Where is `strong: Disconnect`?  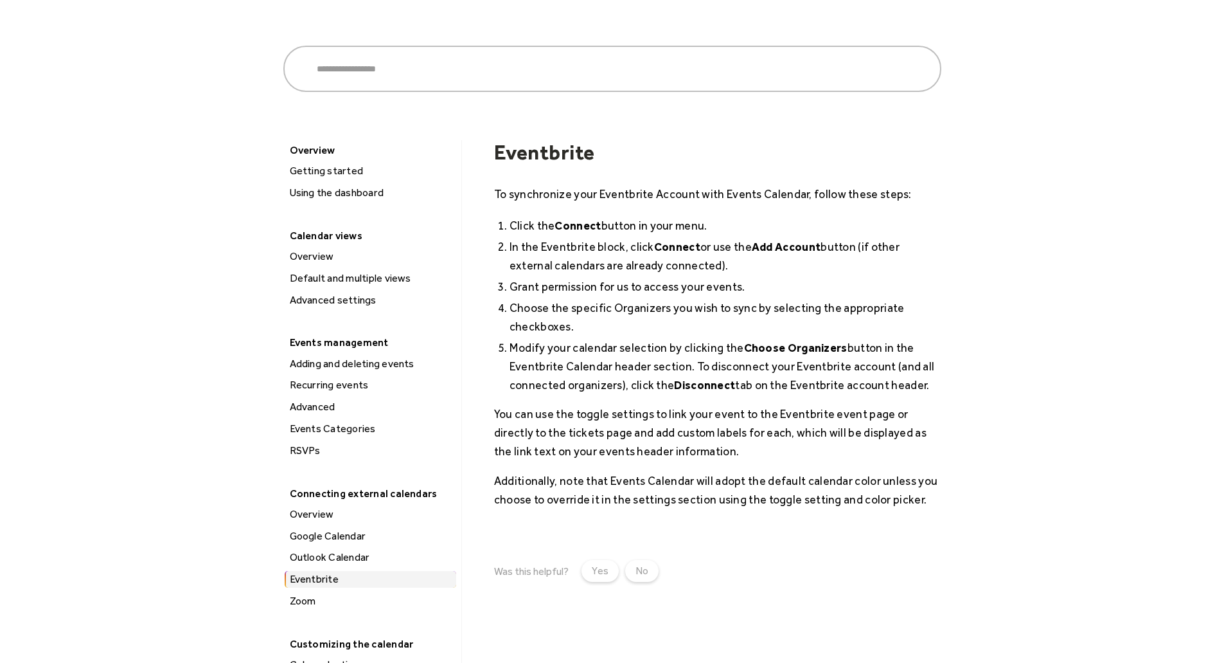 strong: Disconnect is located at coordinates (704, 384).